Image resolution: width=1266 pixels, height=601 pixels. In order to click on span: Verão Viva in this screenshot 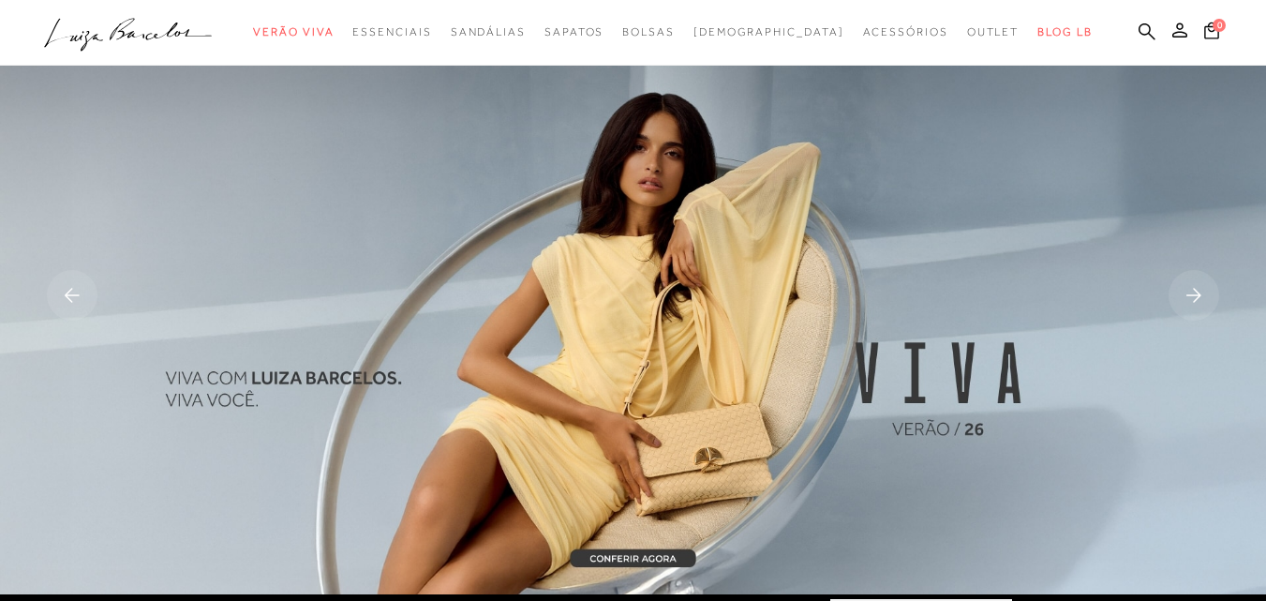, I will do `click(293, 32)`.